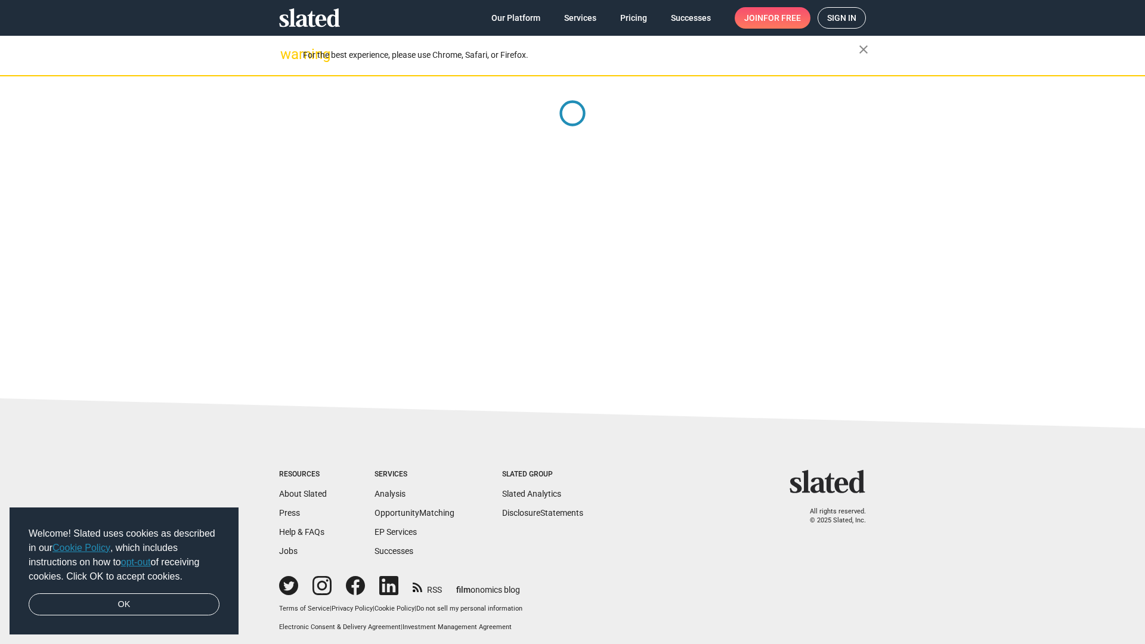 The width and height of the screenshot is (1145, 644). I want to click on span: Pricing, so click(633, 18).